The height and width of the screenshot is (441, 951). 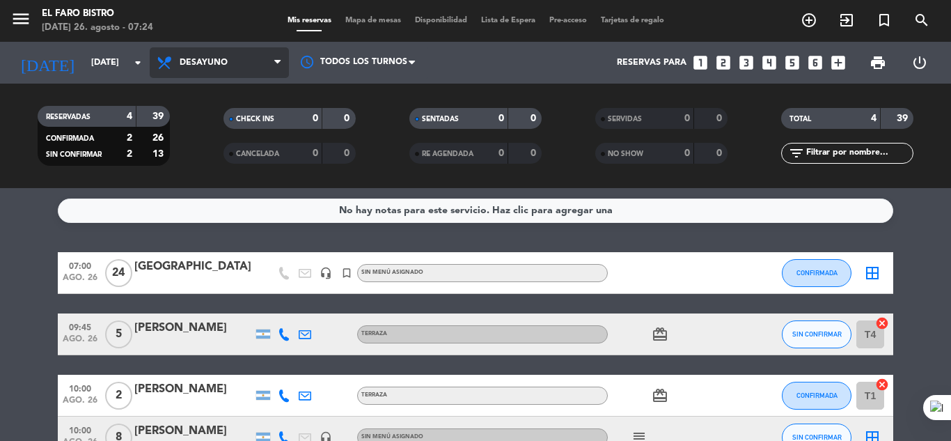 I want to click on i: looks_one, so click(x=700, y=63).